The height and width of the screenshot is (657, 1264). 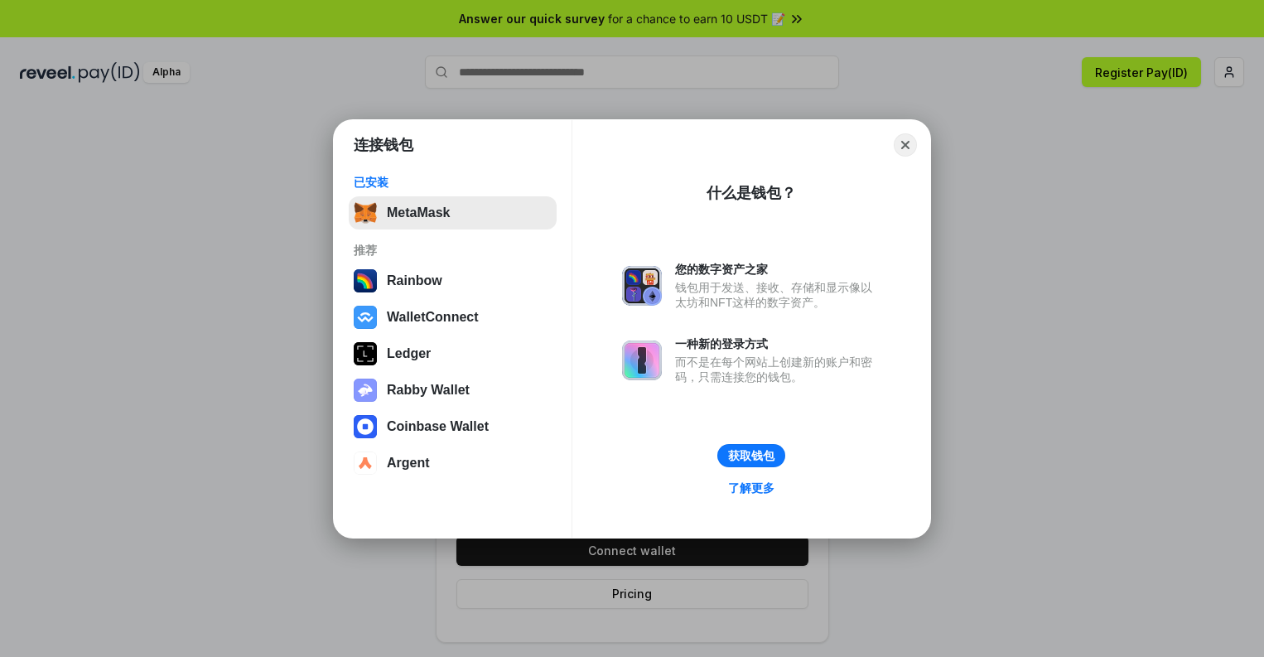 What do you see at coordinates (751, 488) in the screenshot?
I see `a: 了解更多` at bounding box center [751, 488].